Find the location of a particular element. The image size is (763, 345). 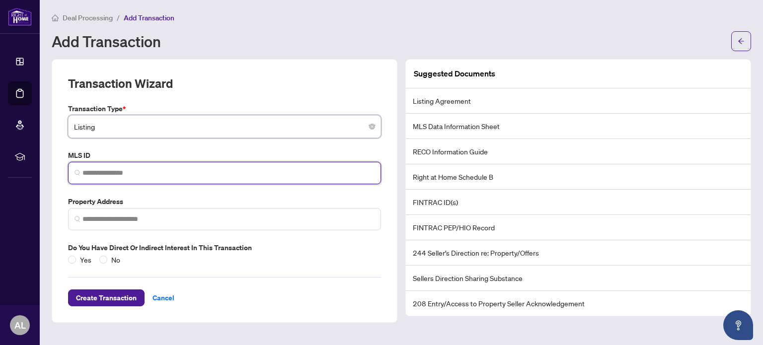

li: 244 Seller’s Direction re: Property/Offers is located at coordinates (579, 253).